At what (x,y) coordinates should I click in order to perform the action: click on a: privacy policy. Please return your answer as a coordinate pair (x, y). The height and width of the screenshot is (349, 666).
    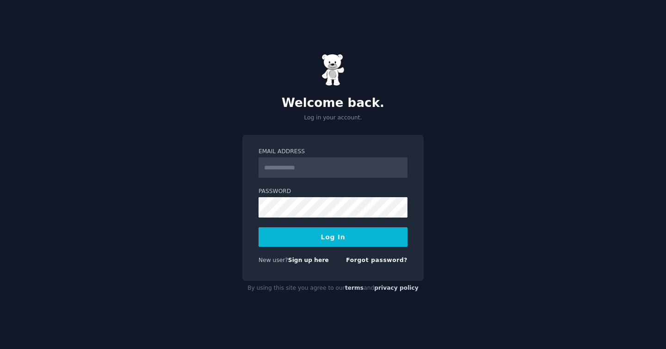
    Looking at the image, I should click on (396, 288).